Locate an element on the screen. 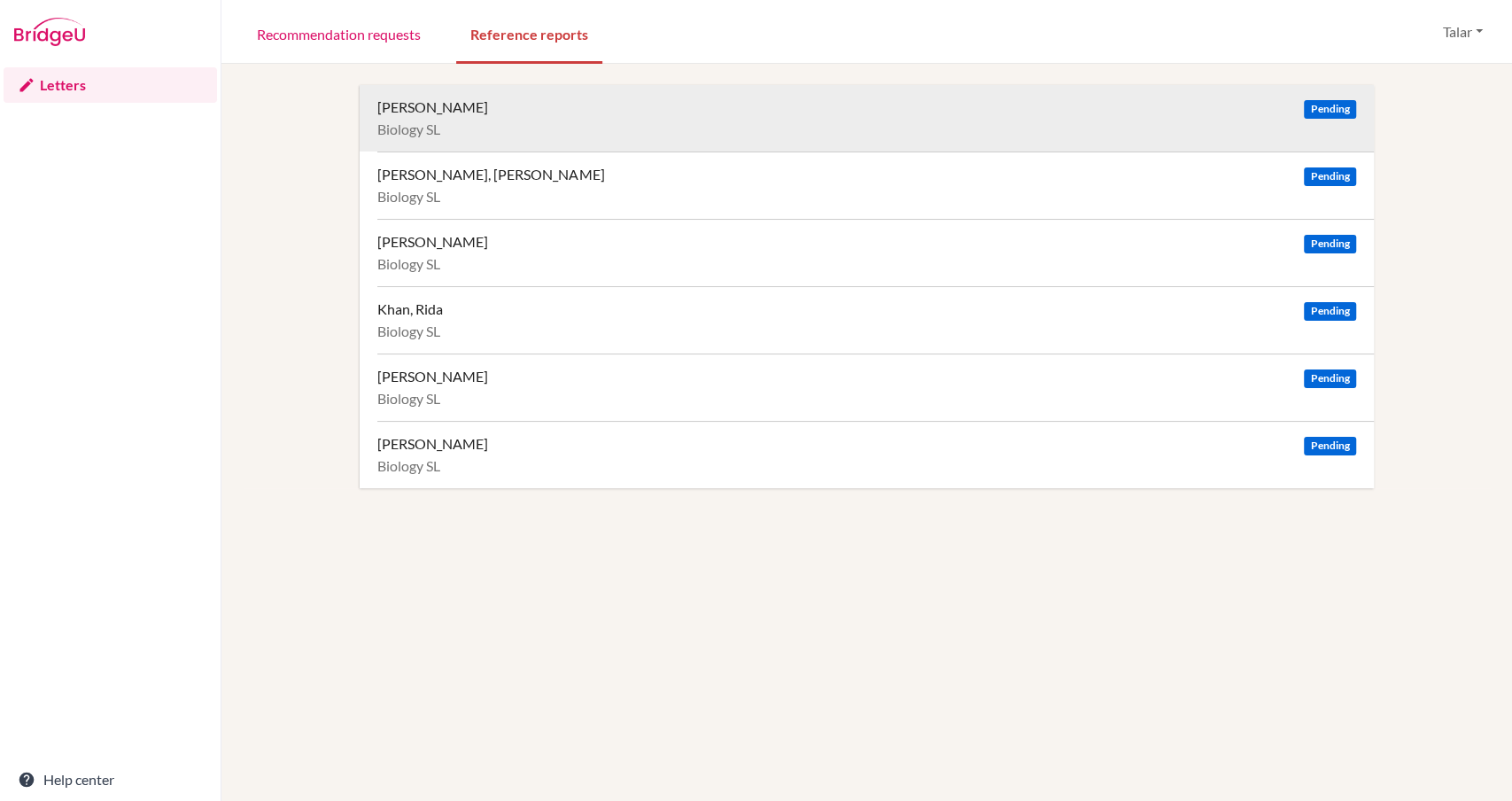  a: Reference reports is located at coordinates (529, 32).